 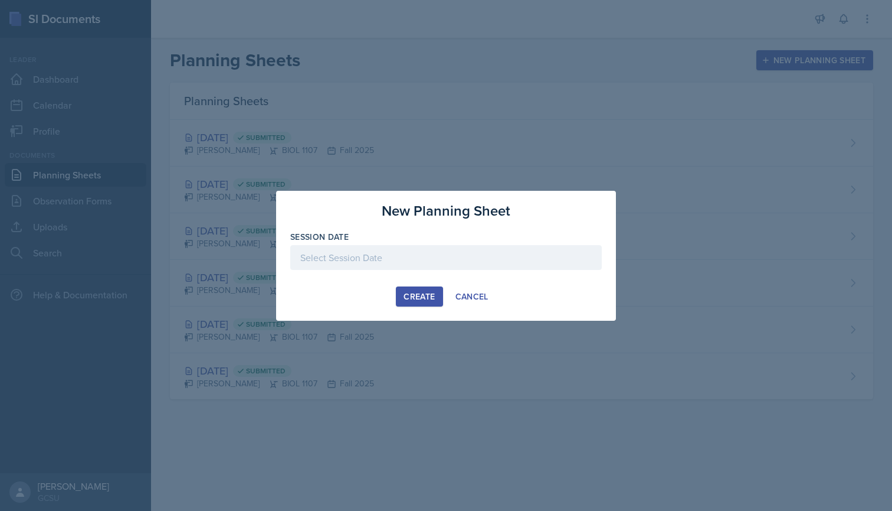 What do you see at coordinates (319, 237) in the screenshot?
I see `label: Session Date` at bounding box center [319, 237].